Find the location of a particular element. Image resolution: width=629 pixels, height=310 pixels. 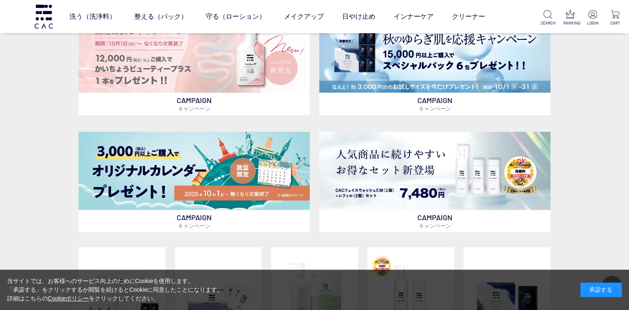

a: SEARCH is located at coordinates (548, 18).